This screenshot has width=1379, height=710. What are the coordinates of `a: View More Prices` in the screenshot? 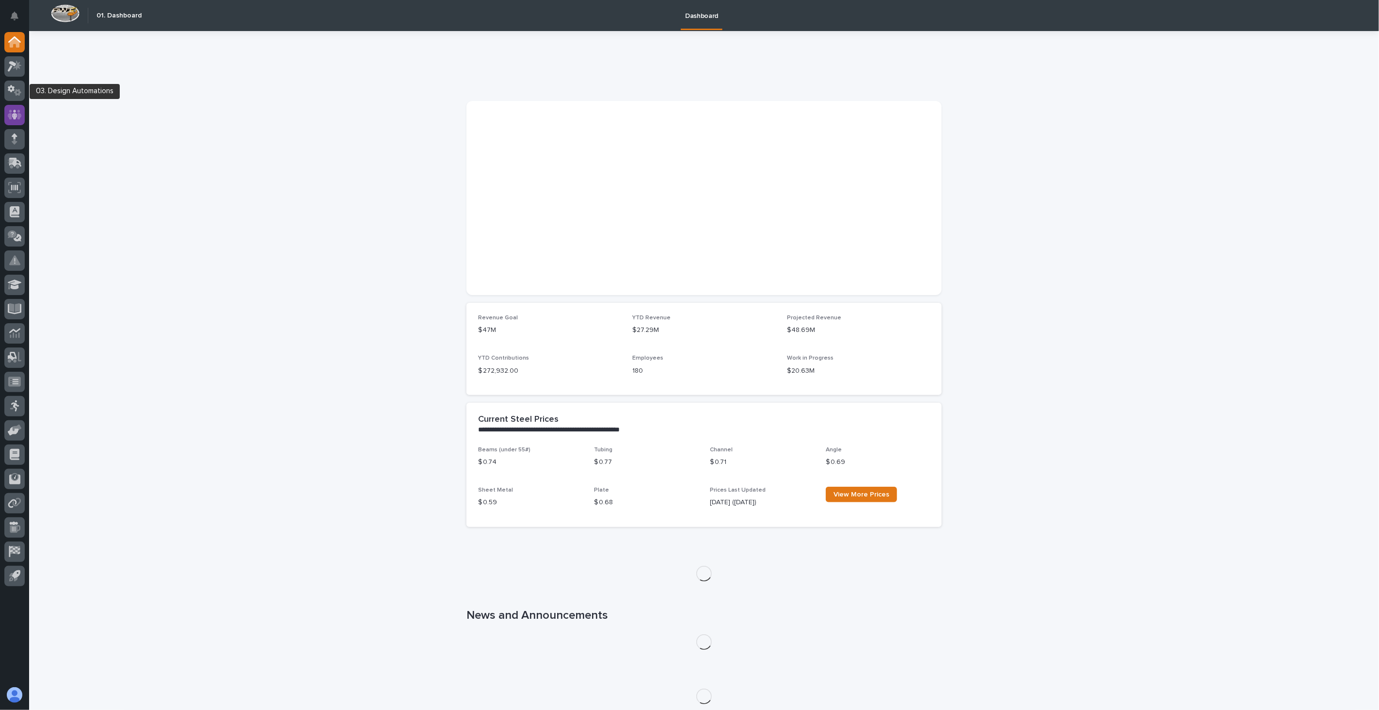 It's located at (861, 494).